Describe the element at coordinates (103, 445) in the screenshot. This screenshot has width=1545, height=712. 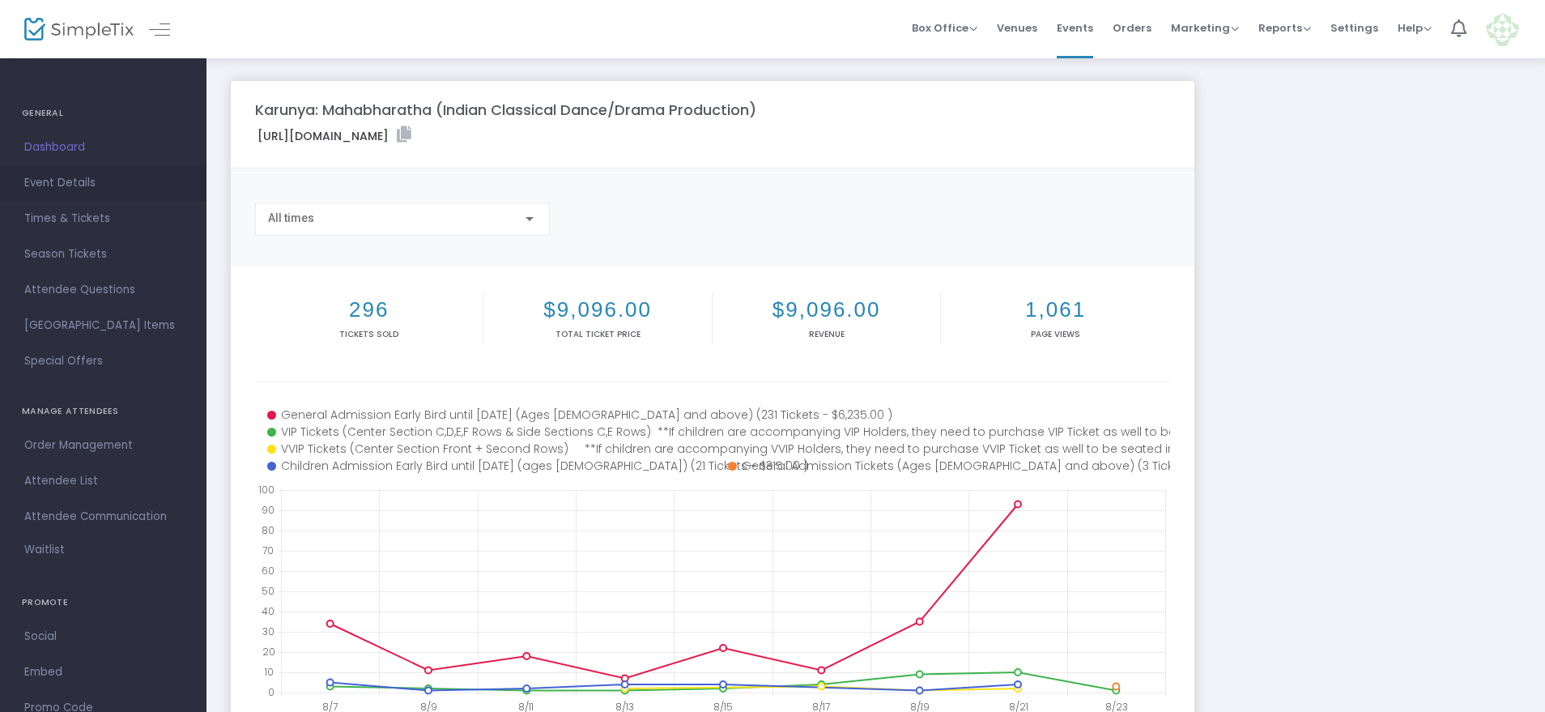
I see `span: Order Management` at that location.